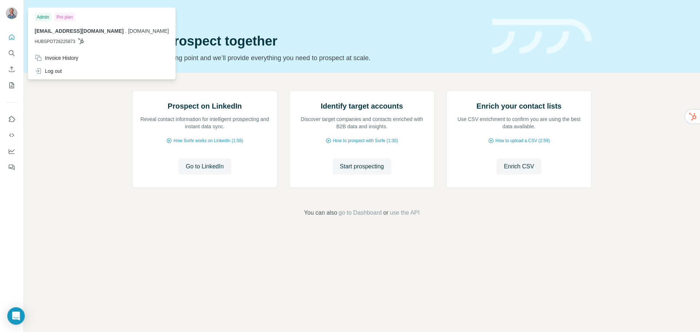 The height and width of the screenshot is (332, 700). Describe the element at coordinates (204, 123) in the screenshot. I see `p: Reveal contact information for intelligent prospecting and instant data sync.` at that location.